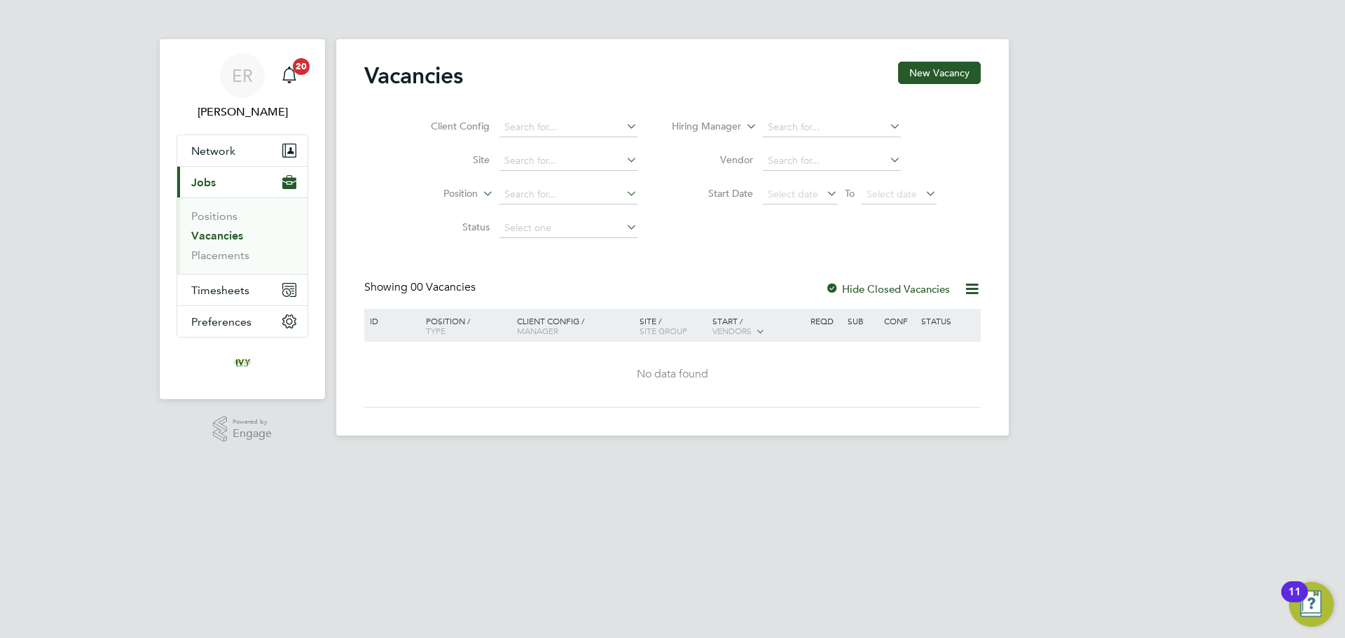 The width and height of the screenshot is (1345, 638). What do you see at coordinates (939, 73) in the screenshot?
I see `button: New Vacancy` at bounding box center [939, 73].